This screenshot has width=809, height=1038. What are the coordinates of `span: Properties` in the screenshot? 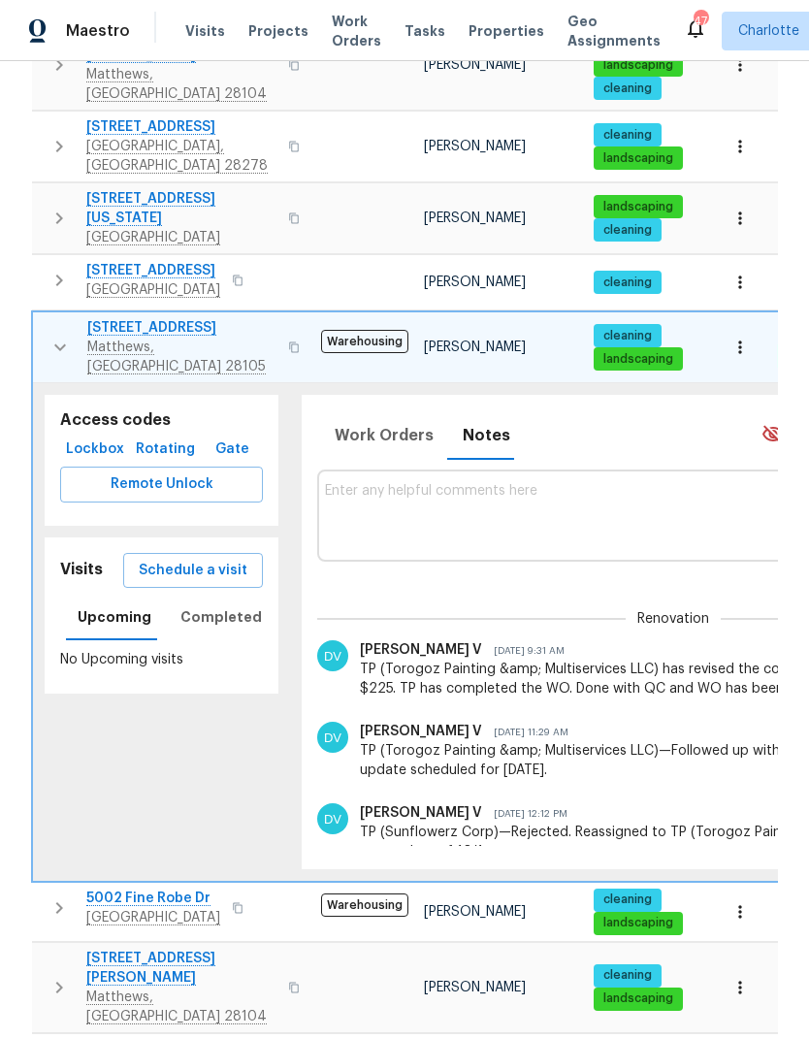 It's located at (506, 31).